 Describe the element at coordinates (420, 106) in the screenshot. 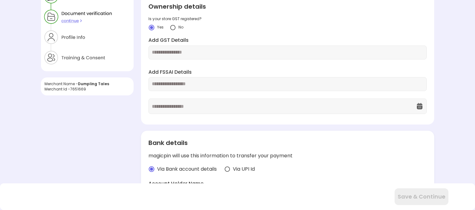

I see `img: OcXK764TI_dg1n3pJKAFuNcYfYqBKGvmbXteblFrPew4KBASBbPUoKPFDRZzLe5z5khKOkBCrBseVNl8W_Mqhk0wgJF92Dyy9...` at that location.